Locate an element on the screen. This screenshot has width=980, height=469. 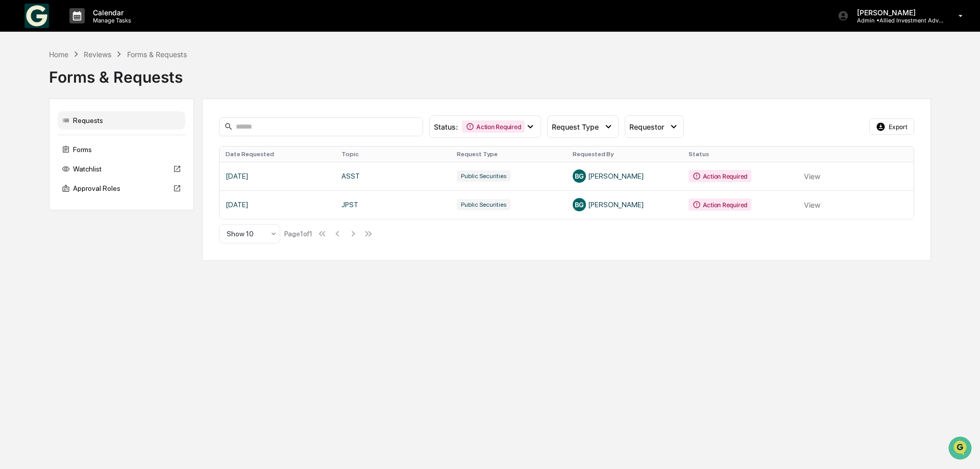
span: Pylon is located at coordinates (112, 177).